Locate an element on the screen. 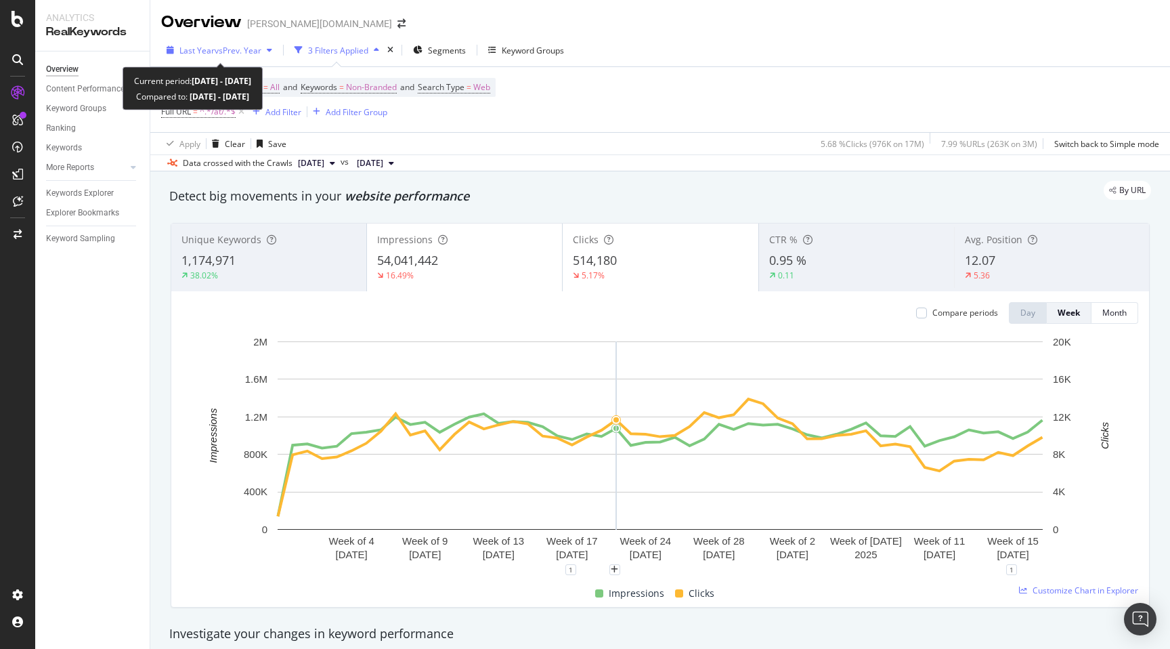 This screenshot has height=649, width=1170. span: Avg. Position is located at coordinates (994, 239).